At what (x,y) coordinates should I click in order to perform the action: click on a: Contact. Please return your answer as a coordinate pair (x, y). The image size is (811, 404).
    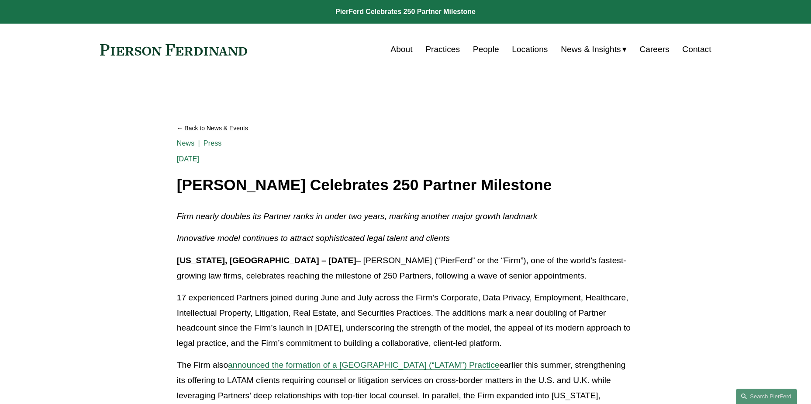
    Looking at the image, I should click on (697, 49).